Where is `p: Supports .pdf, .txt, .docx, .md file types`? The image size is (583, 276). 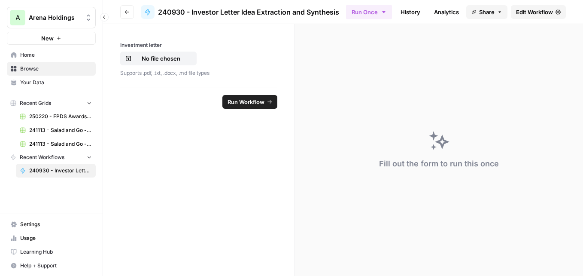
p: Supports .pdf, .txt, .docx, .md file types is located at coordinates (199, 73).